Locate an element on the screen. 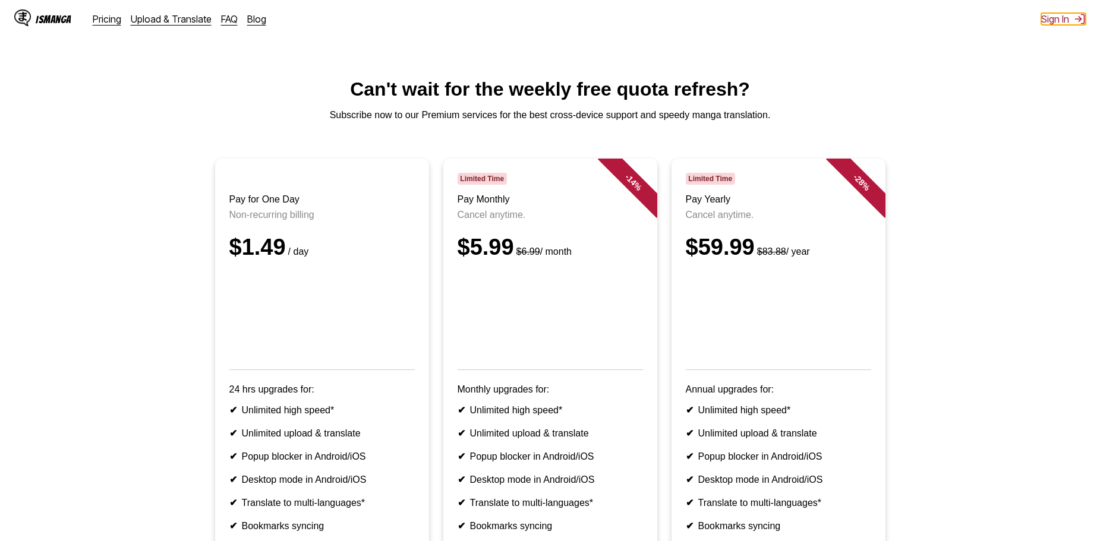  small: / year is located at coordinates (782, 251).